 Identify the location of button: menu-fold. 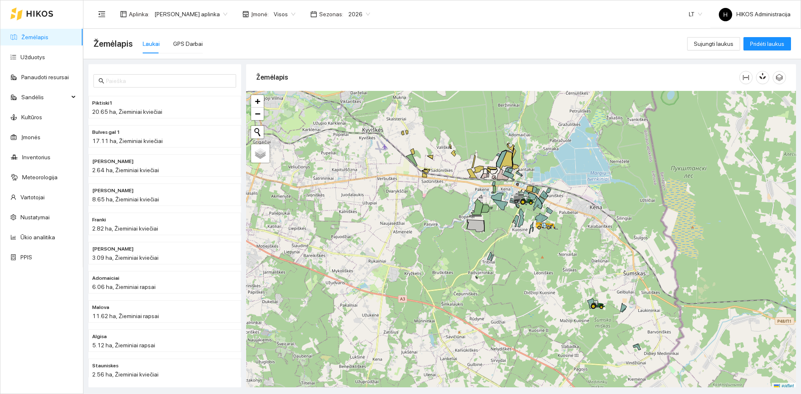
(102, 14).